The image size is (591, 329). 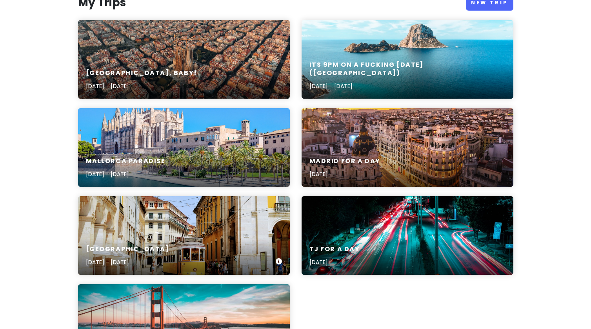 What do you see at coordinates (408, 59) in the screenshot?
I see `a: gray and brown rock formation on blue sea under blue sky during daytimeITS 9PM ON A FUCKING [DATE...` at bounding box center [408, 59].